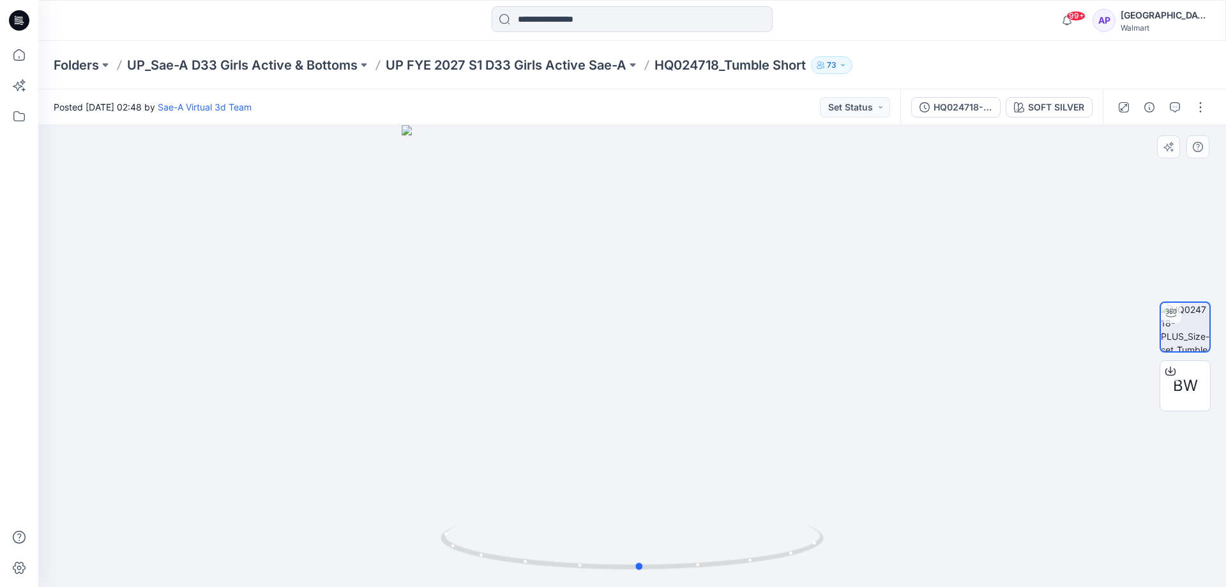  Describe the element at coordinates (242, 65) in the screenshot. I see `p: UP_Sae-A D33 Girls Active & Bottoms` at that location.